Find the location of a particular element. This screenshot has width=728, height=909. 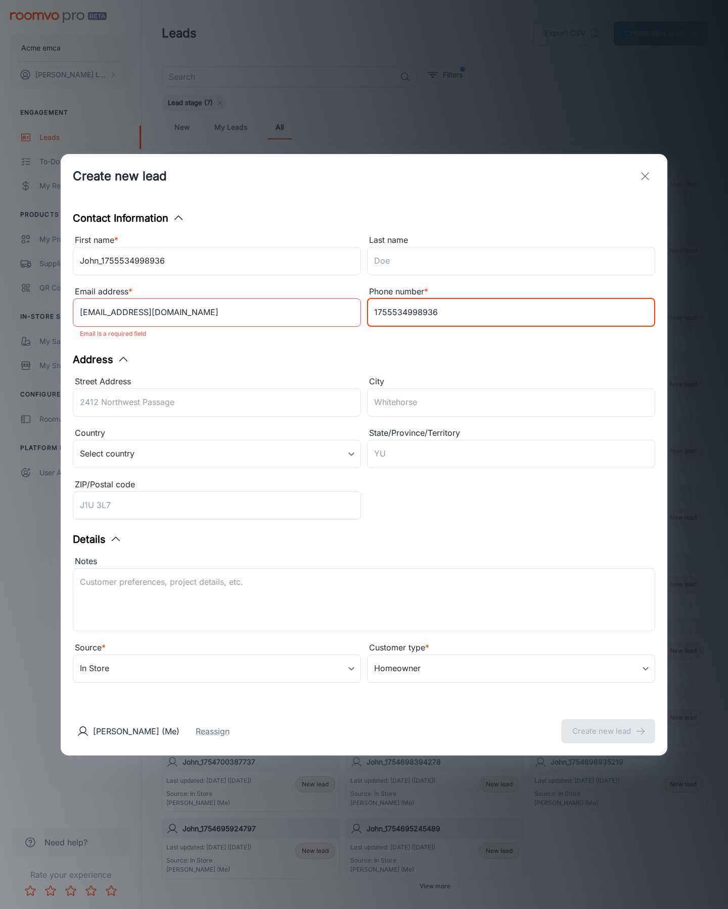

input: YU is located at coordinates (511, 454).